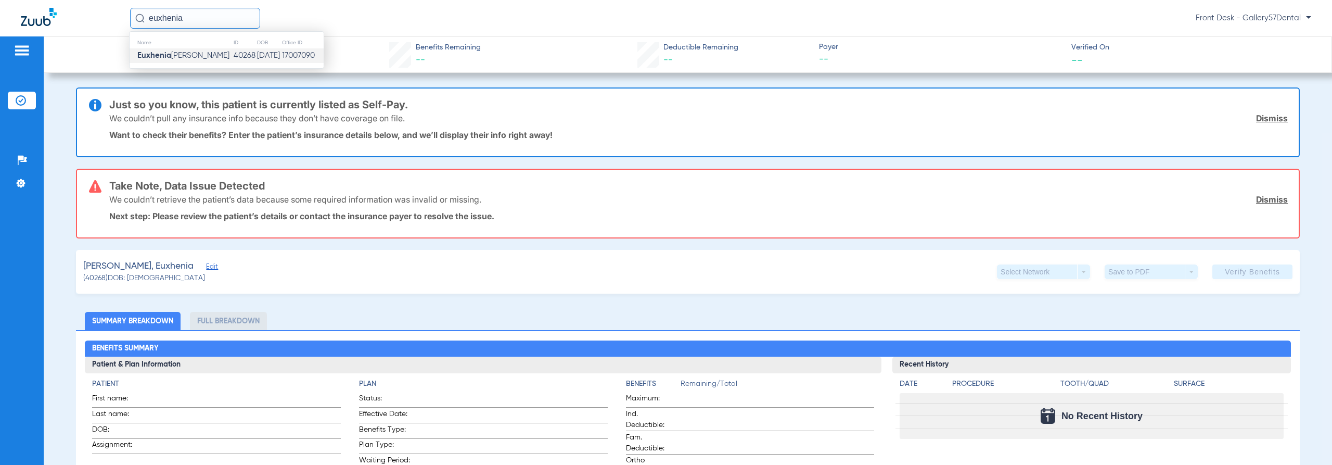  I want to click on img: error-icon, so click(95, 186).